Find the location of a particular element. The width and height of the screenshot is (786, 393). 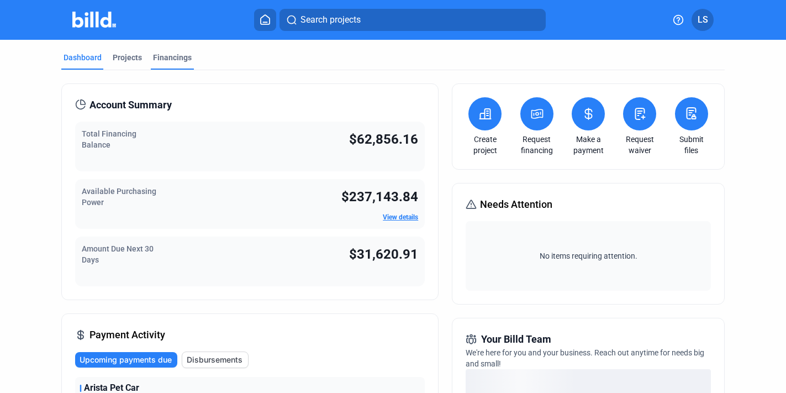

span: Account Summary is located at coordinates (130, 105).